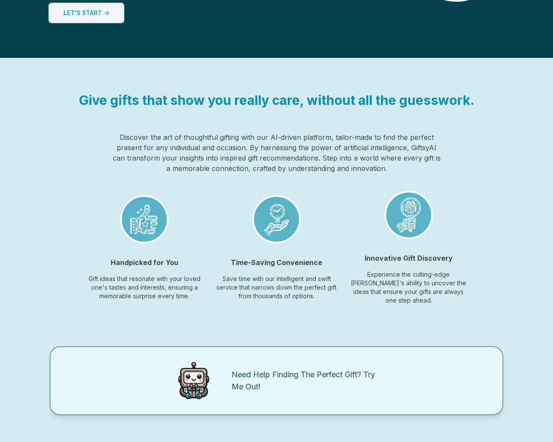 This screenshot has height=442, width=553. What do you see at coordinates (276, 288) in the screenshot?
I see `div: Save time with our intelligent and swift service that narrows down the perfect gift from thousand...` at bounding box center [276, 288].